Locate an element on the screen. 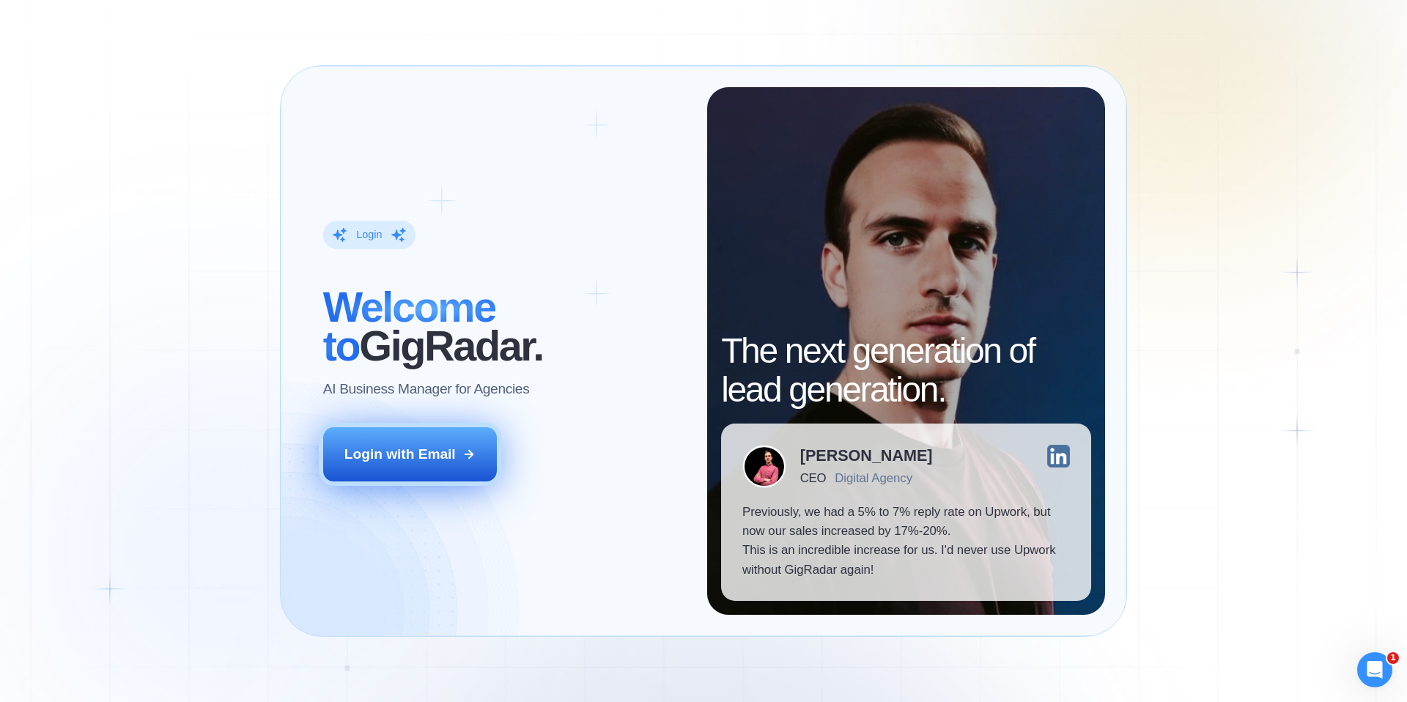 Image resolution: width=1407 pixels, height=702 pixels. div: Login is located at coordinates (369, 235).